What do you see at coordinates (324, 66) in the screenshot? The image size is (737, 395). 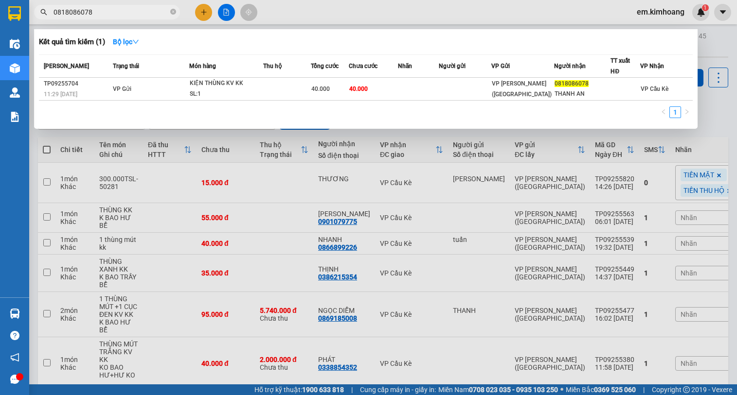 I see `span: Tổng cước` at bounding box center [324, 66].